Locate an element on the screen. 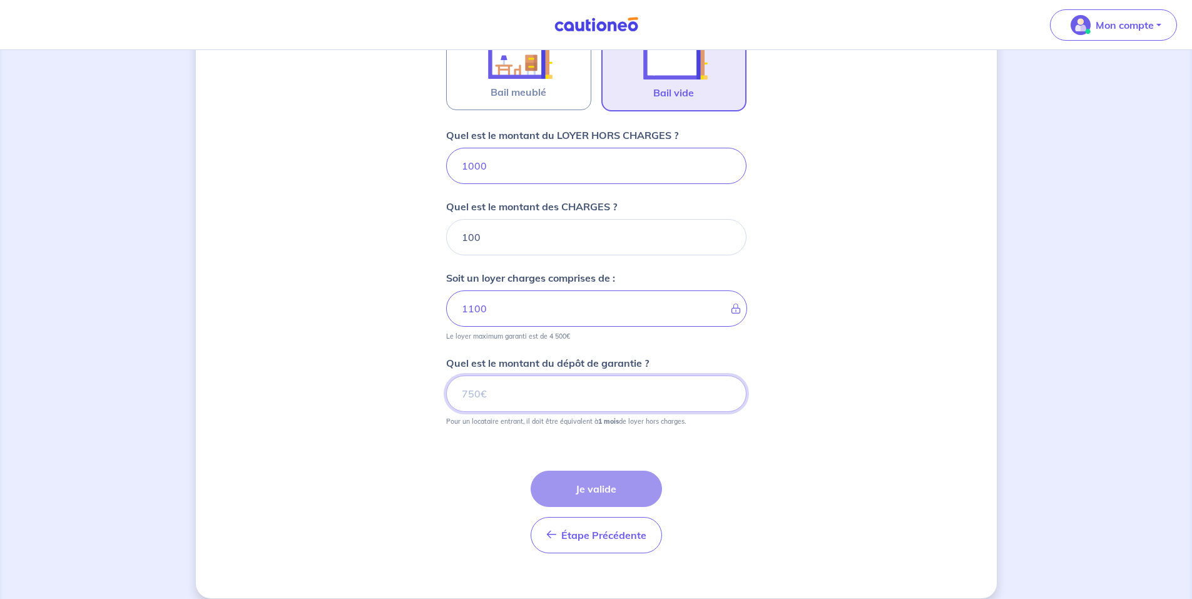  button: Étape Précédente is located at coordinates (596, 535).